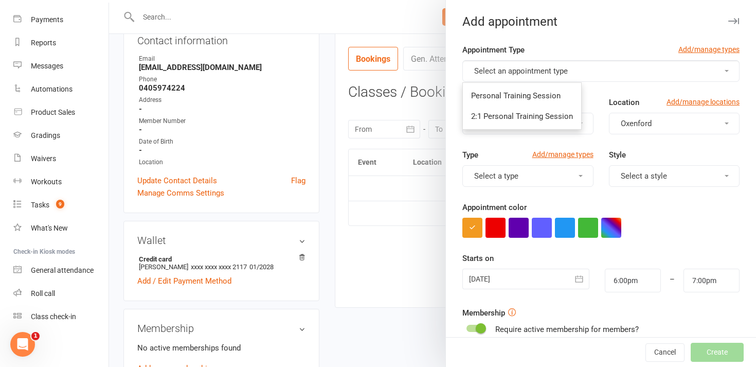 This screenshot has width=756, height=367. What do you see at coordinates (703, 102) in the screenshot?
I see `a: Add/manage locations` at bounding box center [703, 102].